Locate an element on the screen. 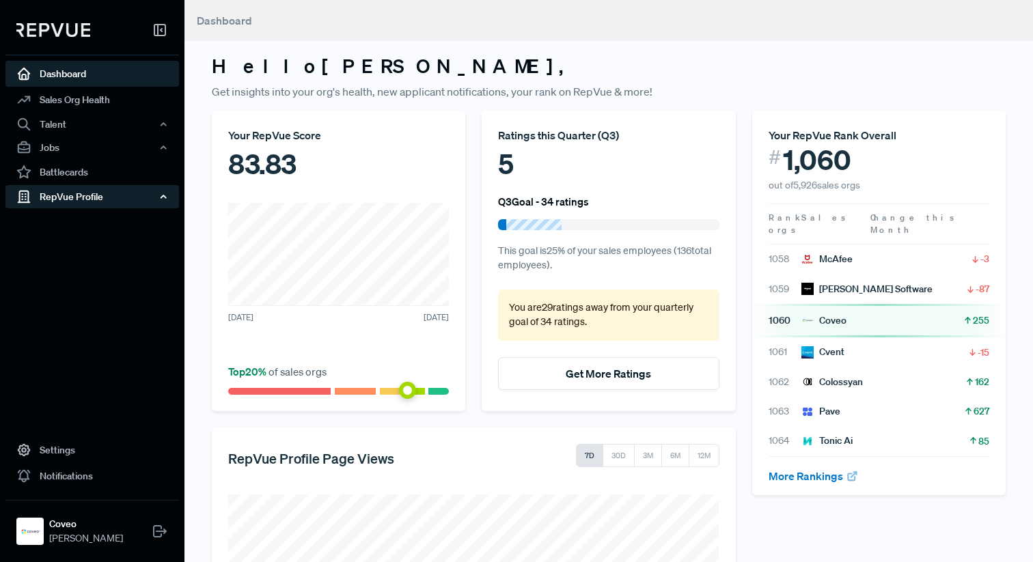  div: Jobs is located at coordinates (92, 148).